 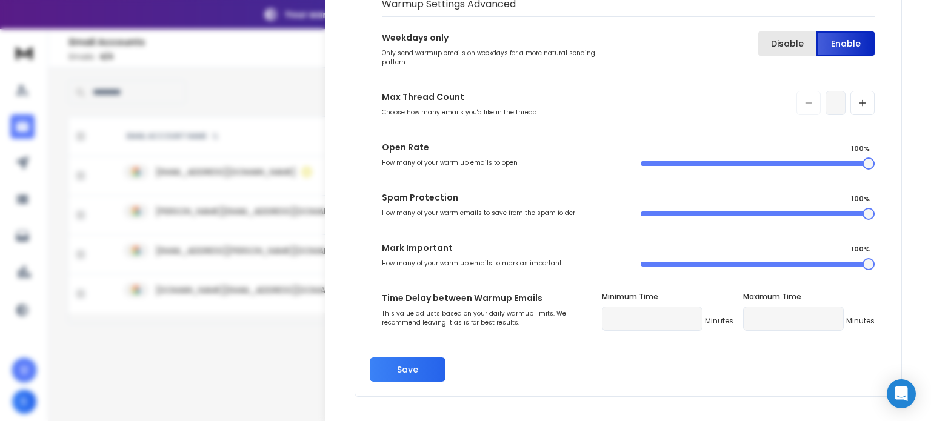 I want to click on div: v 4.0.24, so click(x=47, y=24).